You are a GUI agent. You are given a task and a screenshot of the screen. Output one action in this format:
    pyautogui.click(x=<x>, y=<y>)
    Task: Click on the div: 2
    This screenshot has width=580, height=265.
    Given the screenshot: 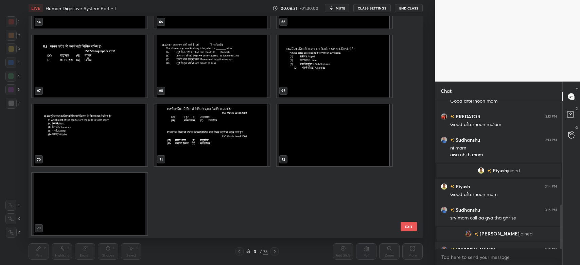 What is the action you would take?
    pyautogui.click(x=13, y=35)
    